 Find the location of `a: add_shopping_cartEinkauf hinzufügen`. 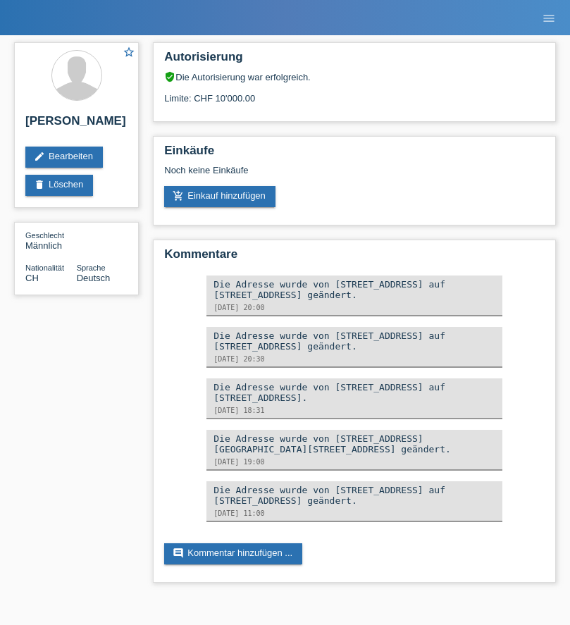

a: add_shopping_cartEinkauf hinzufügen is located at coordinates (220, 197).